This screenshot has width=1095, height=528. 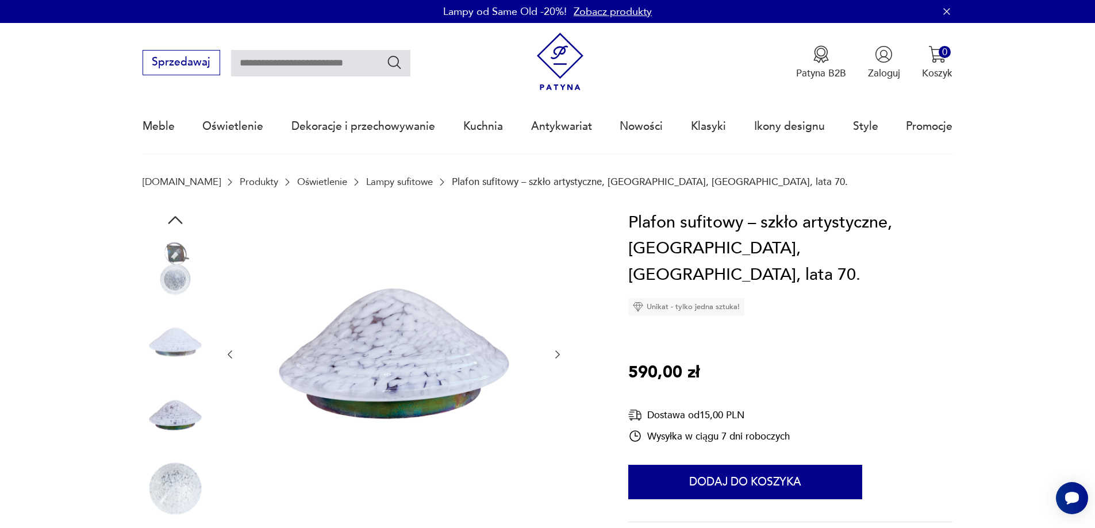 I want to click on button: Zaloguj, so click(x=884, y=63).